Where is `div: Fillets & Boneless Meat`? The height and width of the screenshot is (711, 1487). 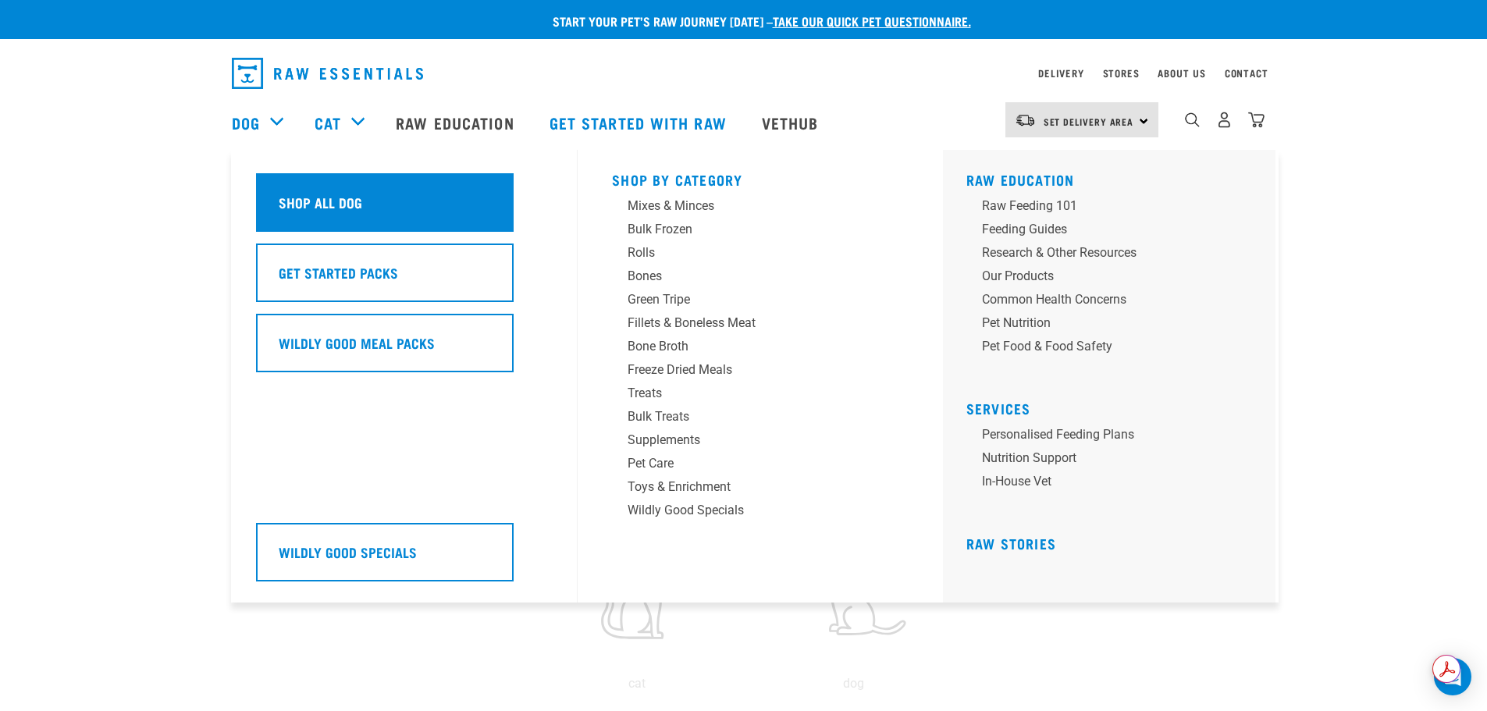 div: Fillets & Boneless Meat is located at coordinates (749, 323).